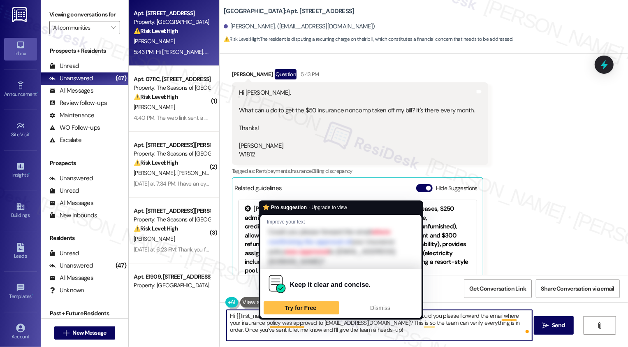 The width and height of the screenshot is (628, 347). I want to click on span: : The resident is disputing a recurring charge on their bill, which constitutes a financial conce..., so click(369, 39).